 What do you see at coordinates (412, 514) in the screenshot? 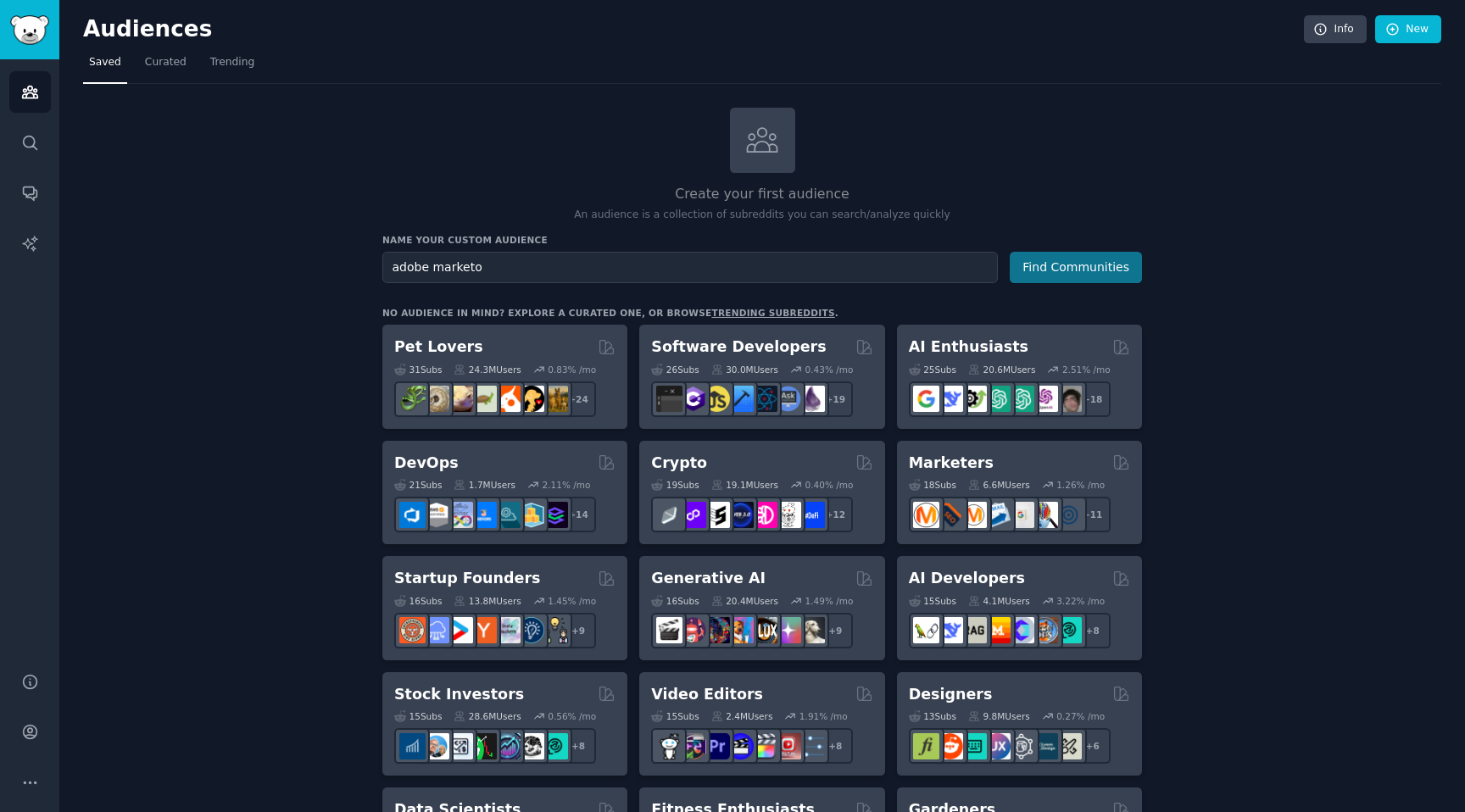
I see `img: azuredevops` at bounding box center [412, 514].